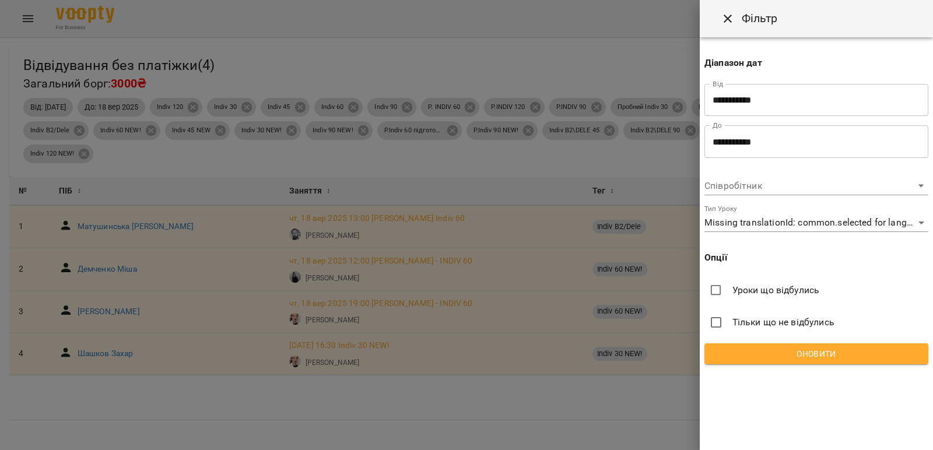 This screenshot has height=450, width=933. What do you see at coordinates (817, 258) in the screenshot?
I see `p: Опції` at bounding box center [817, 258].